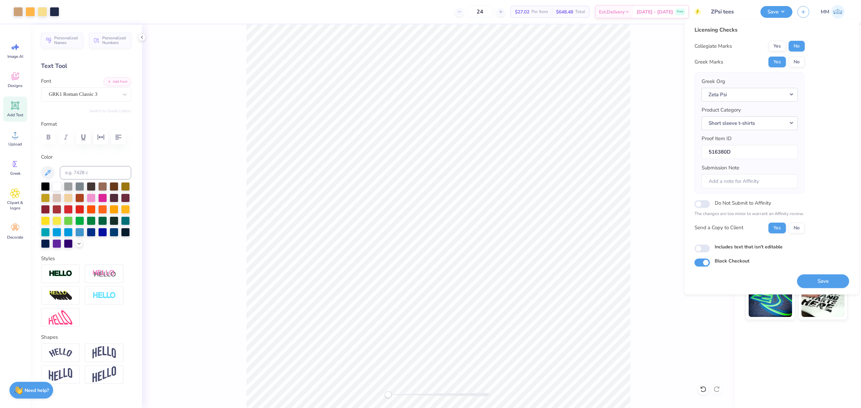 This screenshot has height=408, width=861. I want to click on img: Arch, so click(104, 353).